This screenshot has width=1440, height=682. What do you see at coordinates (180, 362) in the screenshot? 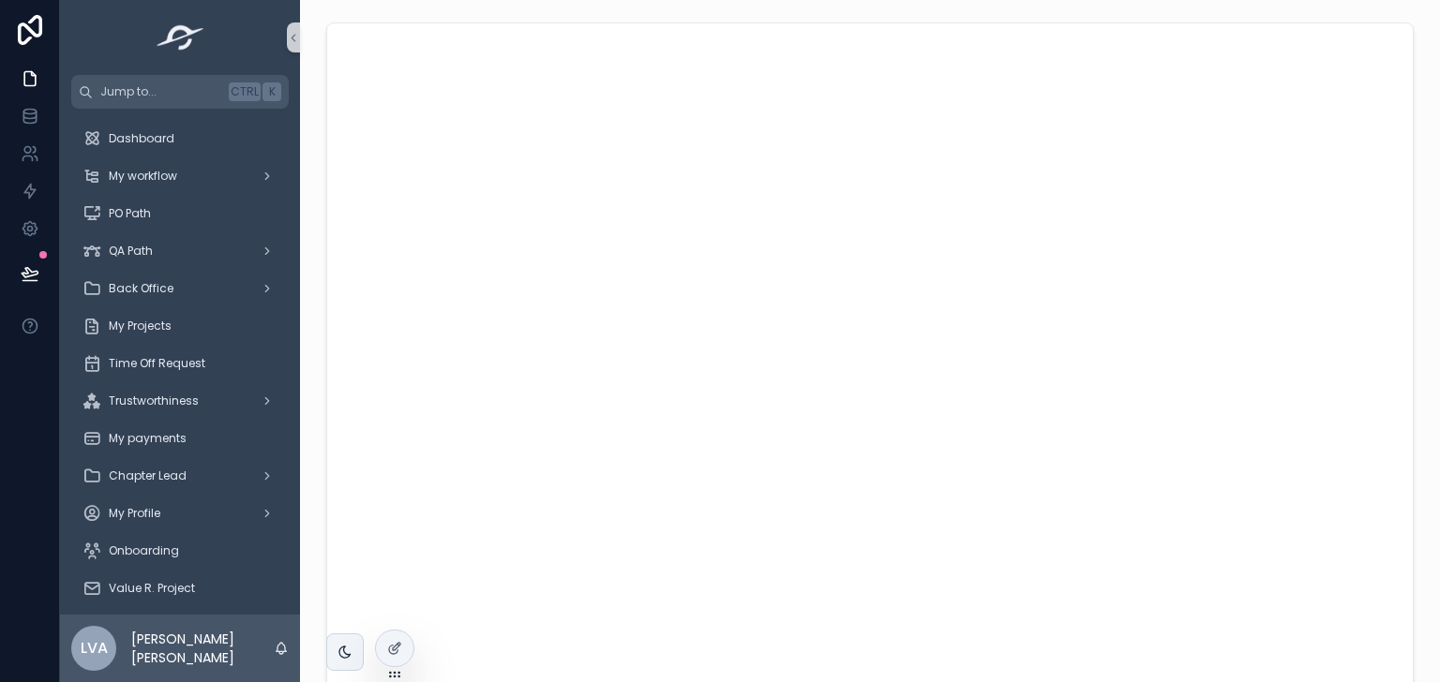
I see `div: scrollable content` at bounding box center [180, 362].